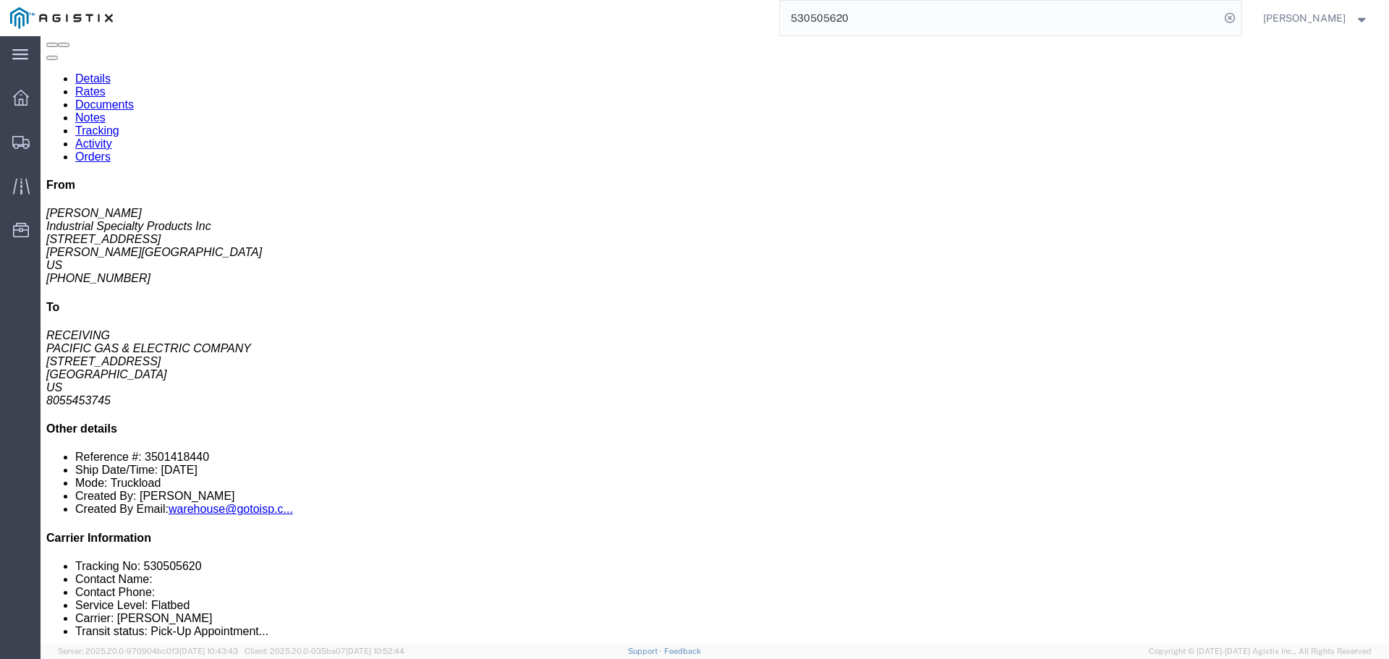 The image size is (1389, 659). What do you see at coordinates (1305, 18) in the screenshot?
I see `span: Dan Whitemore` at bounding box center [1305, 18].